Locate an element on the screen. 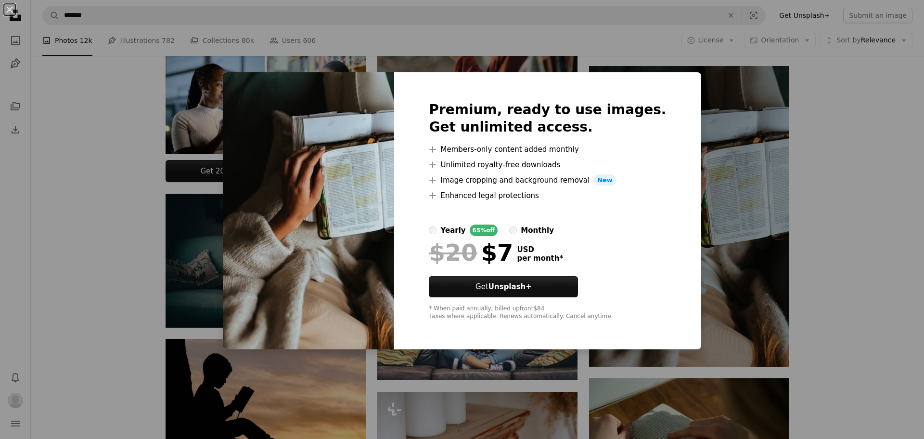  div: yearly is located at coordinates (453, 230).